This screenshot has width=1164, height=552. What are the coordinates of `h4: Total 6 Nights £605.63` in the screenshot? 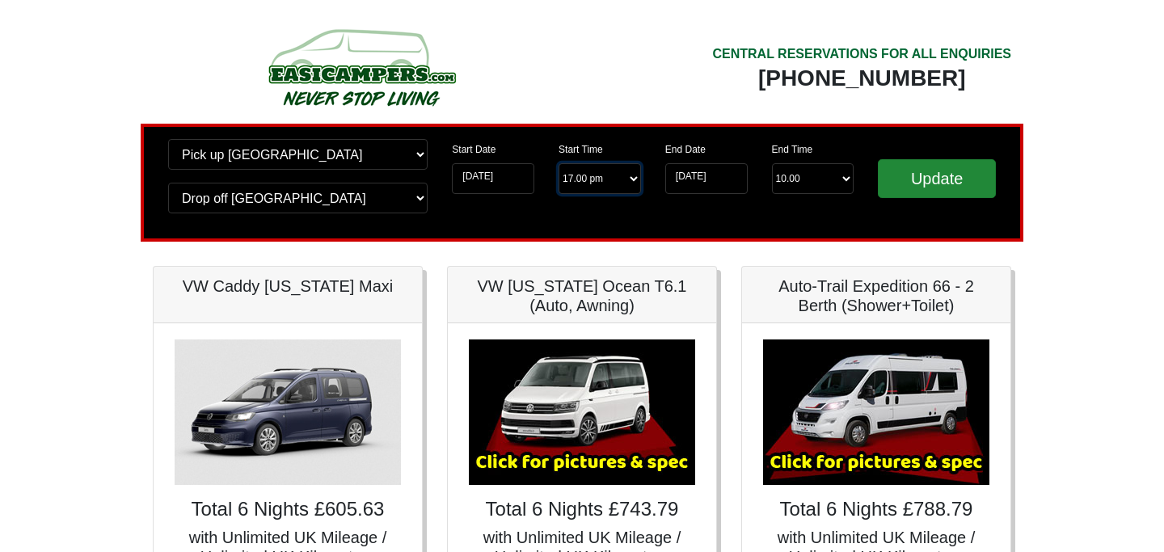 It's located at (288, 509).